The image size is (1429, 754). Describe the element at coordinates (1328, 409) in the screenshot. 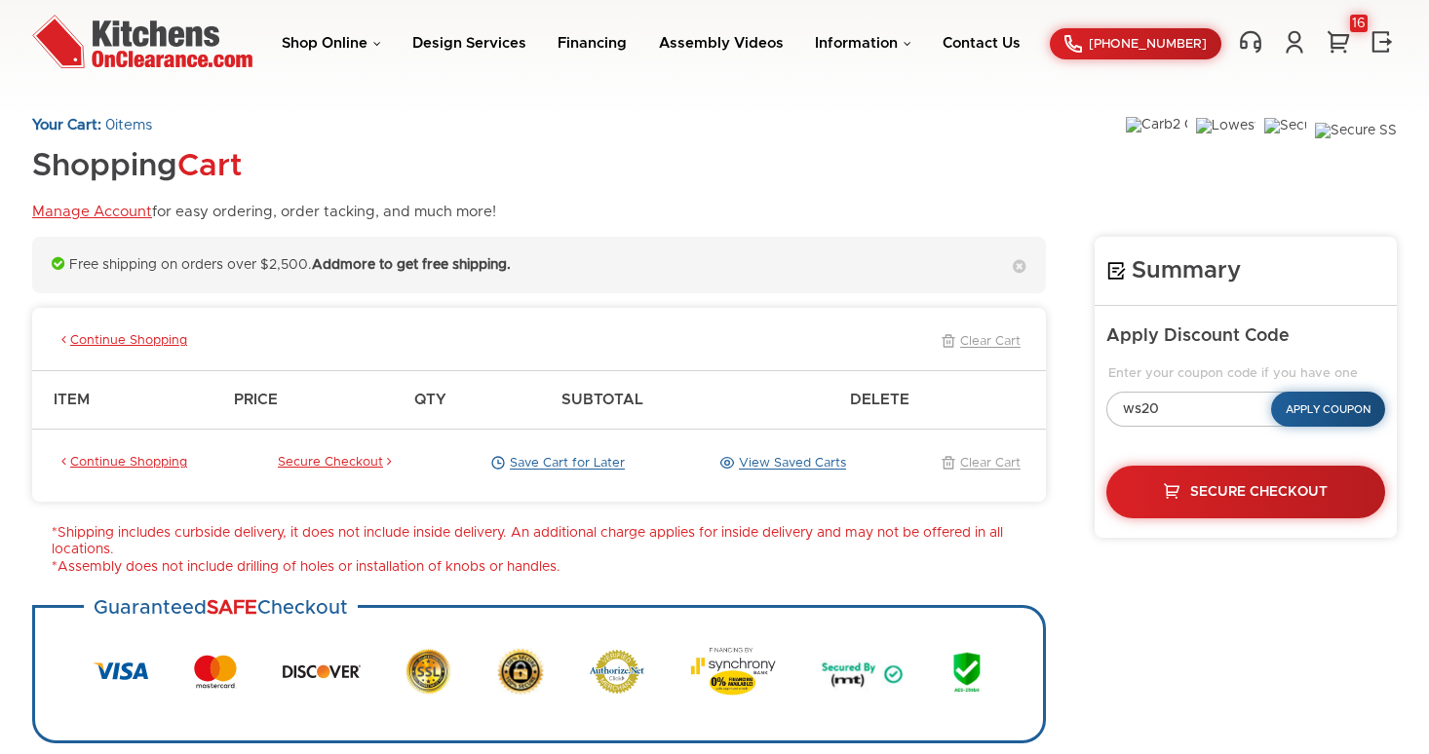

I see `button: Apply Coupon` at that location.